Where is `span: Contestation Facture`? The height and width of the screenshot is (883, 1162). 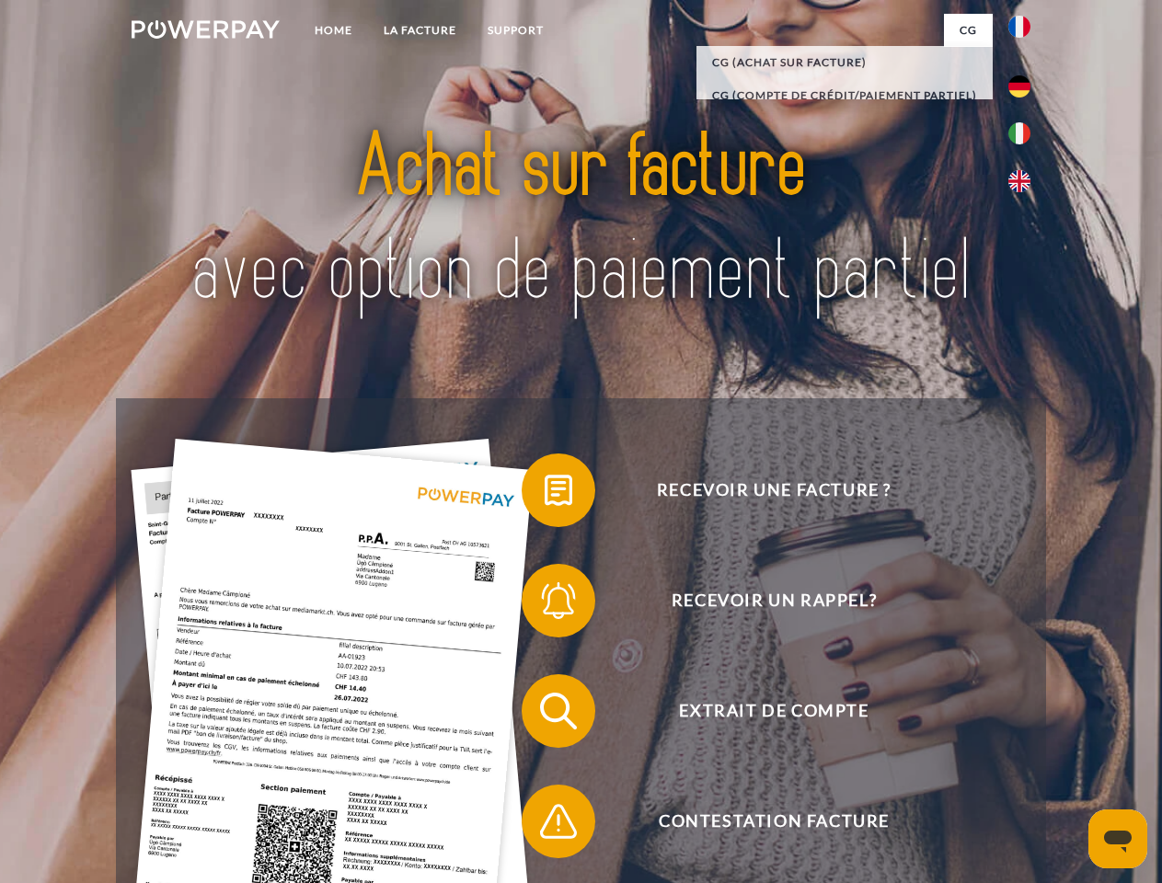
span: Contestation Facture is located at coordinates (774, 822).